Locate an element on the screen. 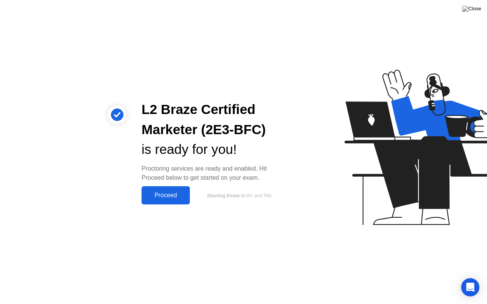 The image size is (487, 304). span: 9m and 59s is located at coordinates (258, 195).